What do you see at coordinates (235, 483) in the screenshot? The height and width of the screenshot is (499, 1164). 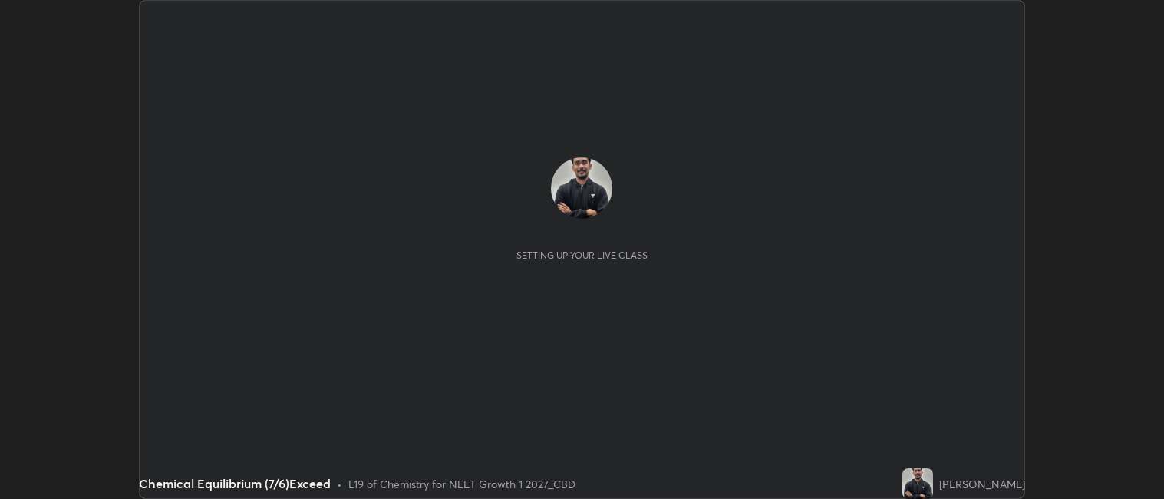 I see `div: Chemical Equilibrium (7/6)Exceed` at bounding box center [235, 483].